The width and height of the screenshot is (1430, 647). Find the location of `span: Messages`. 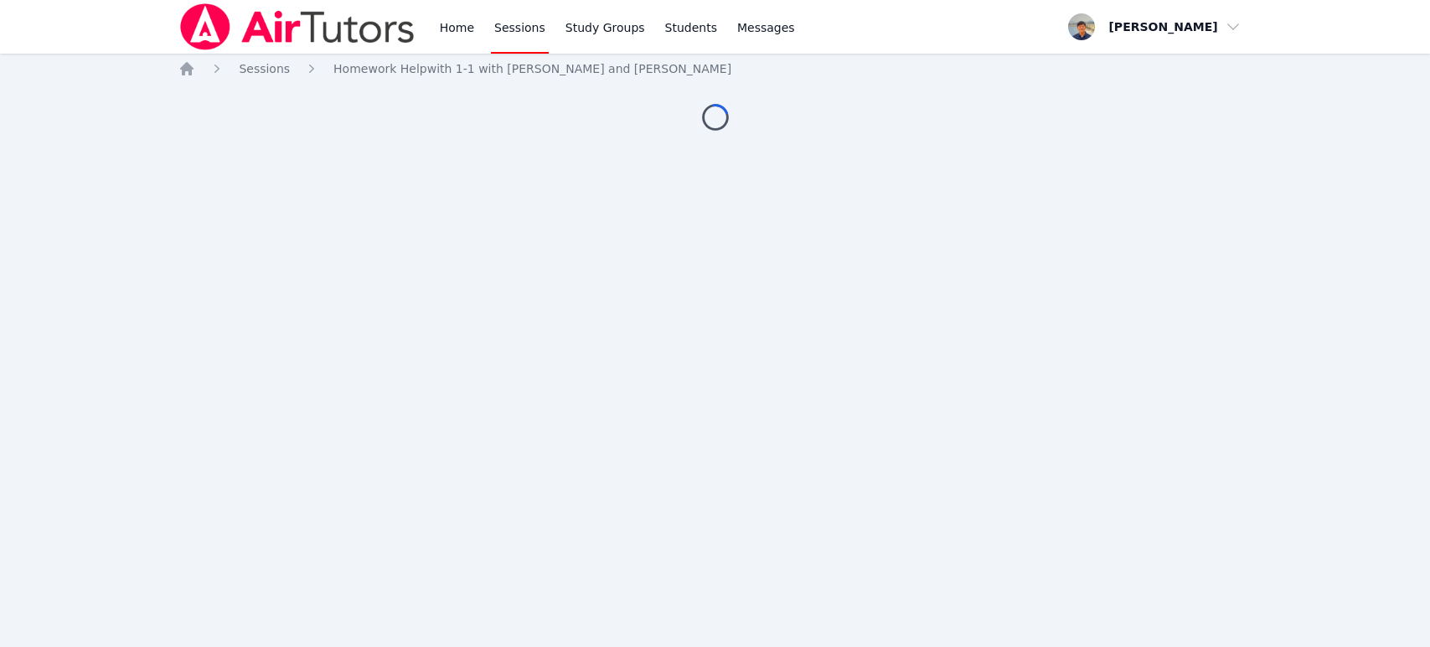

span: Messages is located at coordinates (766, 28).